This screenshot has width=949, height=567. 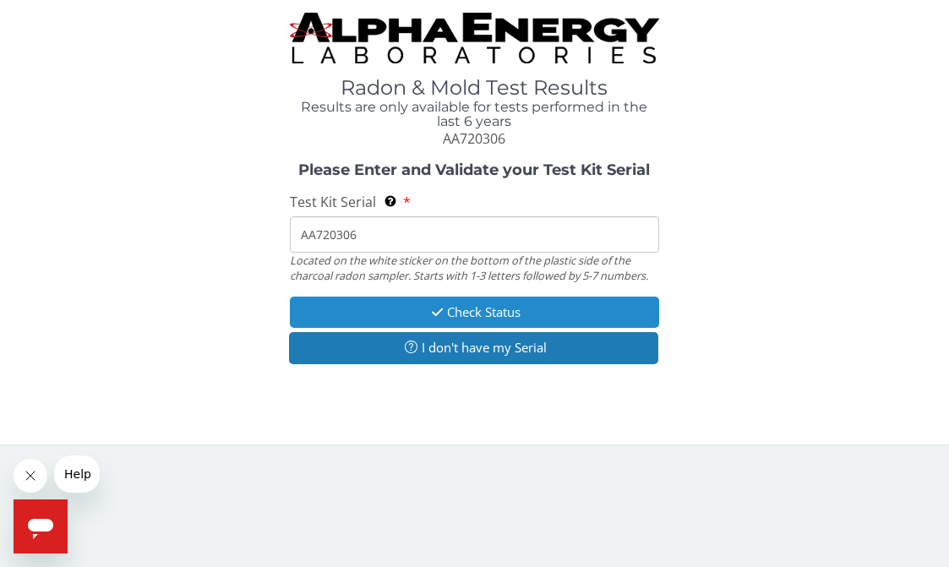 I want to click on h4: Results are only available for tests performed in the last 6 years, so click(x=474, y=114).